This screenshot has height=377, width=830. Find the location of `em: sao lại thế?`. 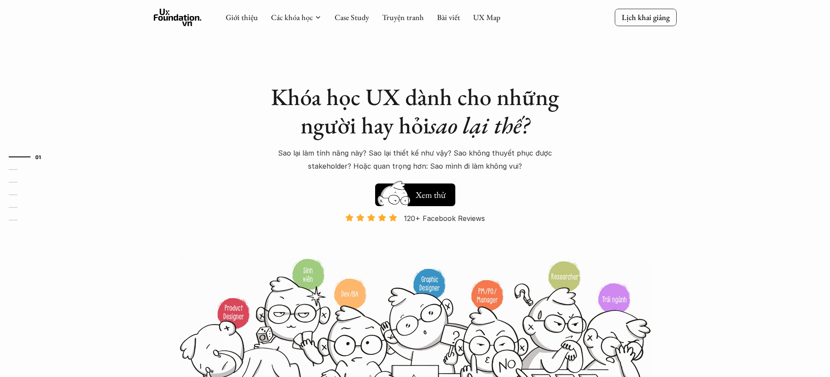

em: sao lại thế? is located at coordinates (479, 125).